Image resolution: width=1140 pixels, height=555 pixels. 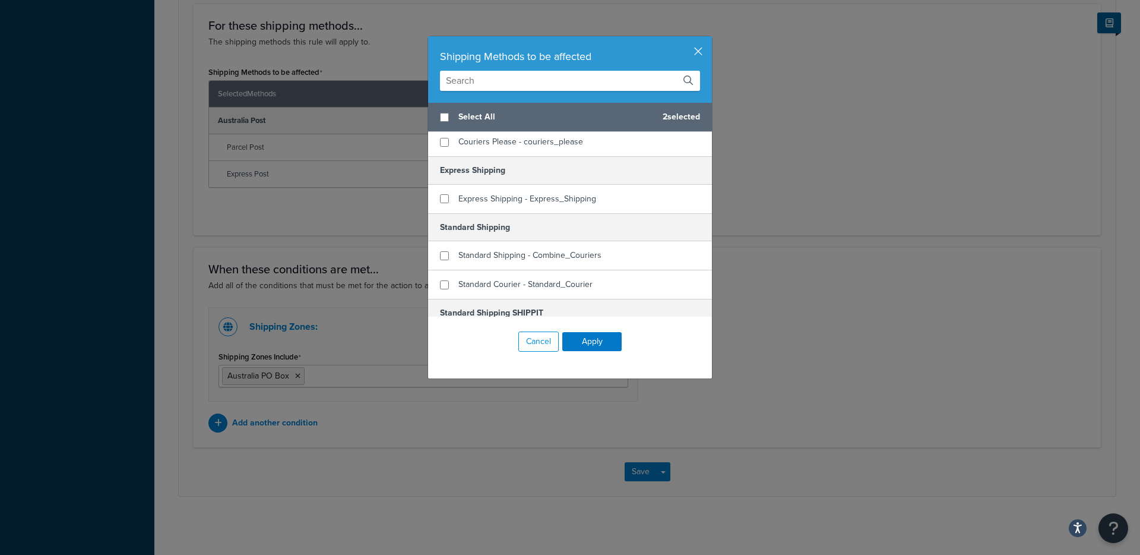 I want to click on button: Apply, so click(x=592, y=342).